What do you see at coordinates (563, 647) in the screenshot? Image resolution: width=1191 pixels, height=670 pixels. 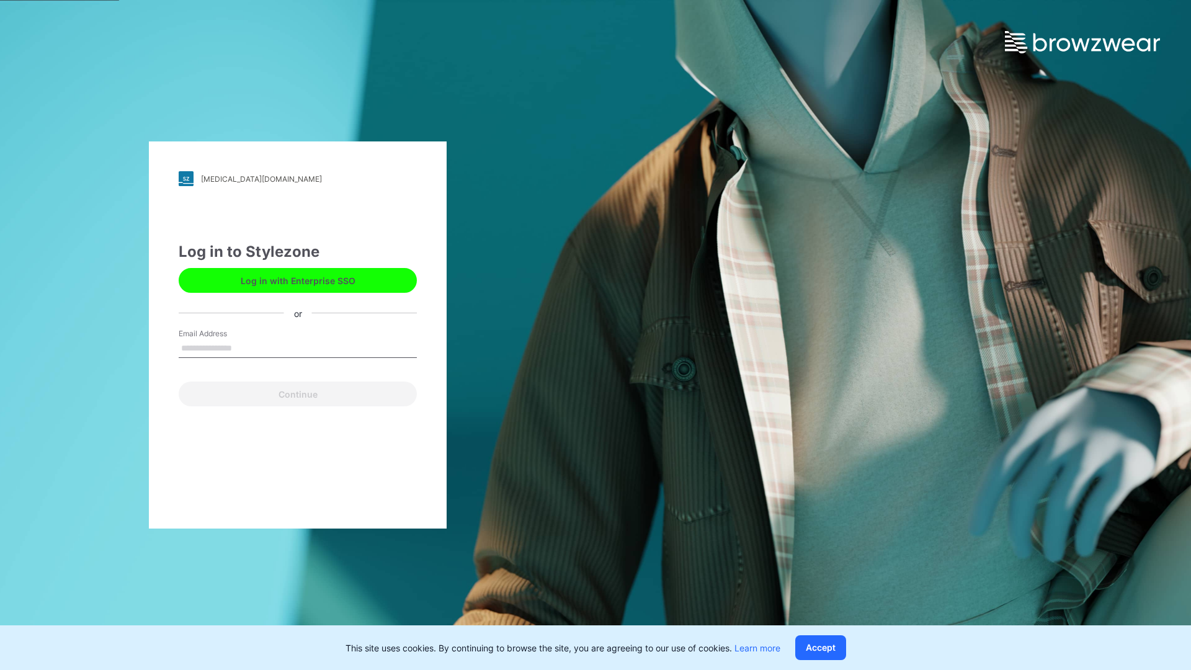 I see `p: This site uses cookies. By continuing to browse the site, you are agreeing to our use of cookies.` at bounding box center [563, 647].